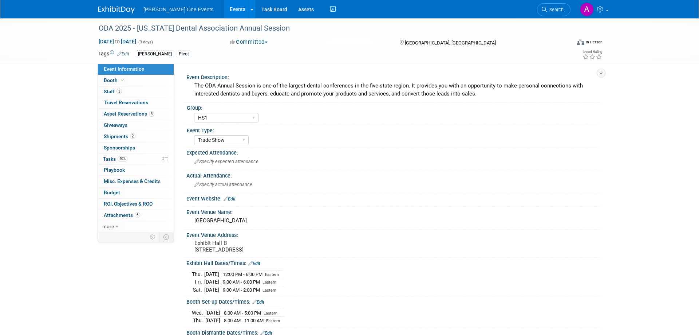 The image size is (699, 335). I want to click on div: Event Website:, so click(394, 198).